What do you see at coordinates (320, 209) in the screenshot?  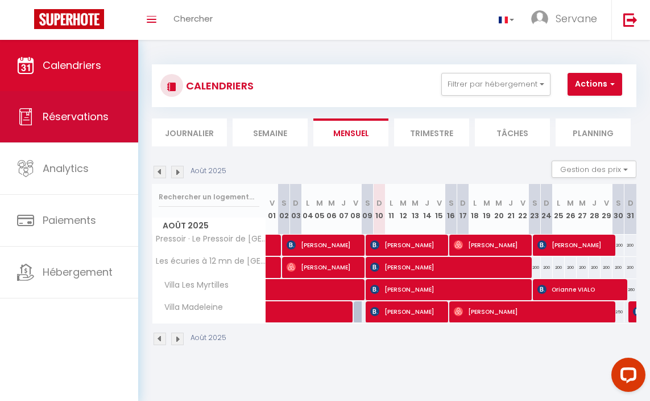 I see `th: 05` at bounding box center [320, 209].